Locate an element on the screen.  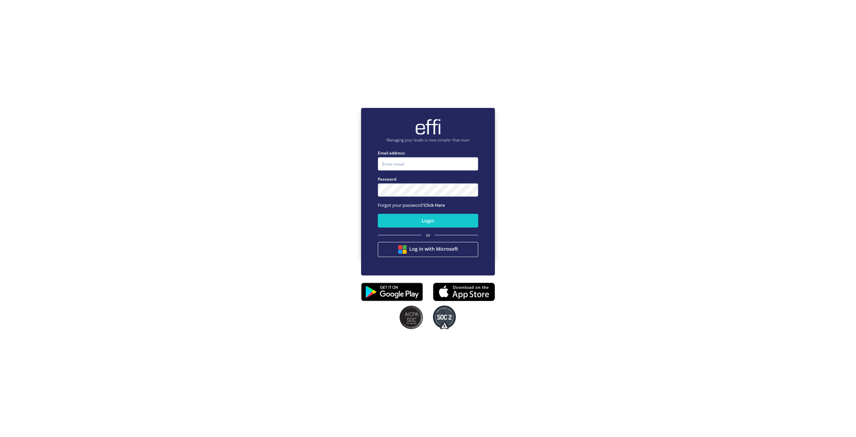
label: Password is located at coordinates (428, 179).